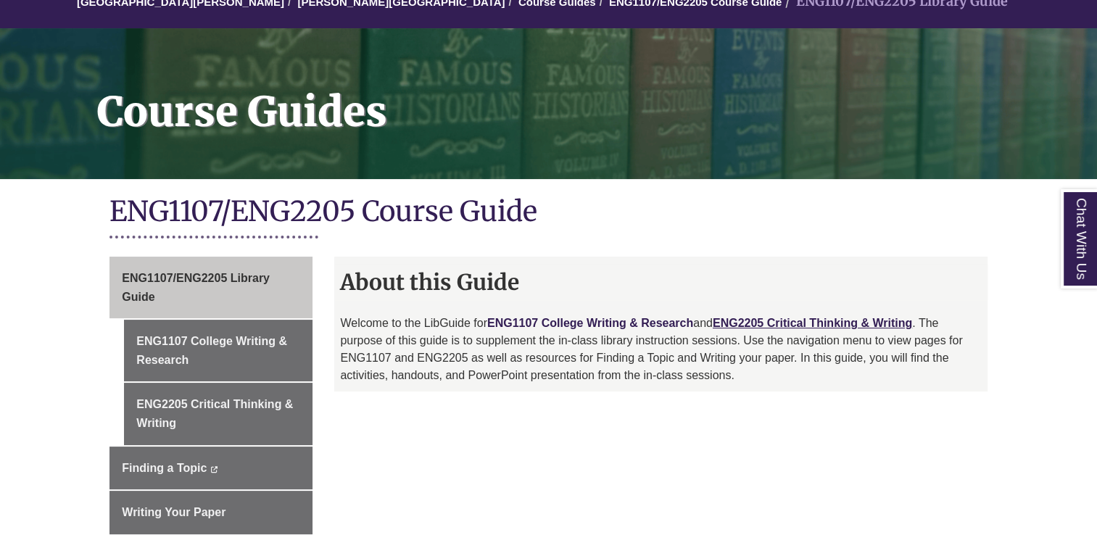 This screenshot has height=535, width=1097. Describe the element at coordinates (211, 287) in the screenshot. I see `a: ENG1107/ENG2205 Library Guide` at that location.